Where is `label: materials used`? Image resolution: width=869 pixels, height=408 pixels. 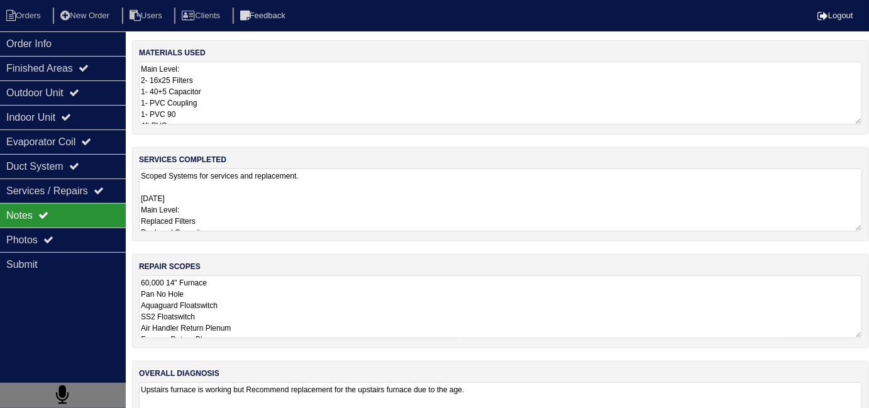 label: materials used is located at coordinates (172, 53).